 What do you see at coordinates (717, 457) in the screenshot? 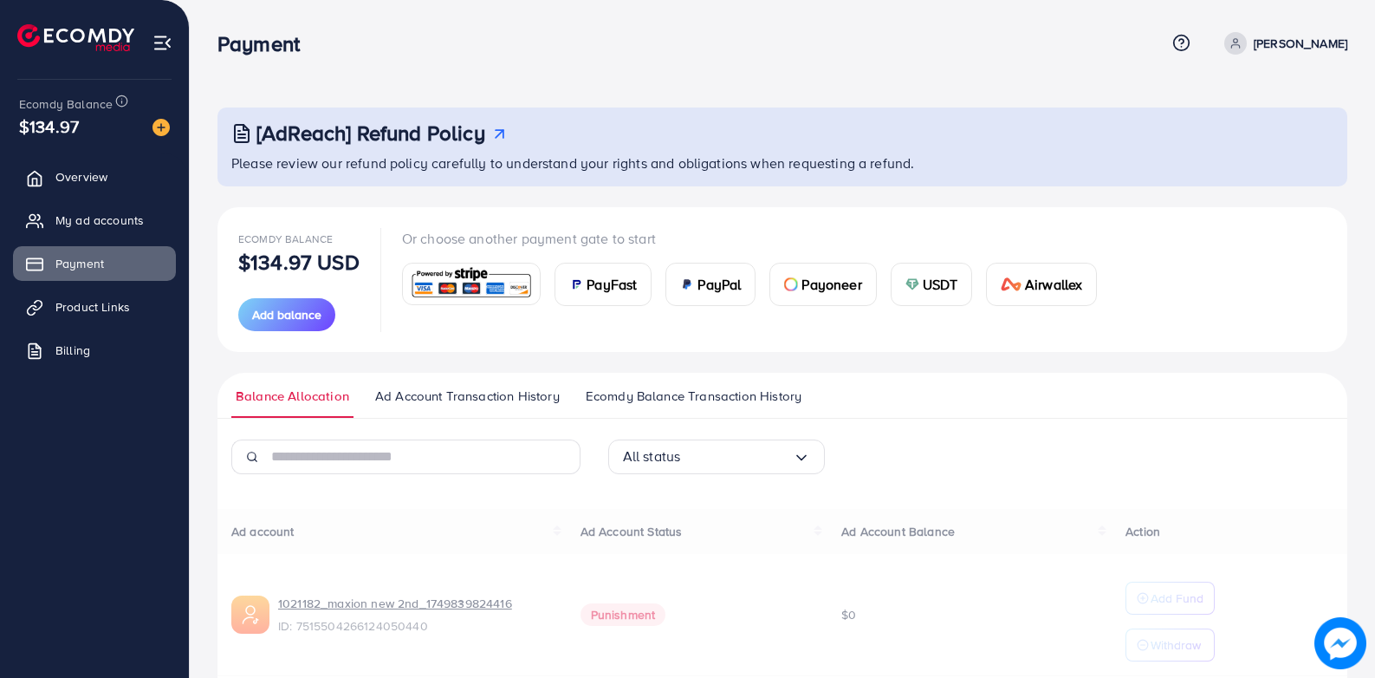
I see `div: Search for option` at bounding box center [717, 457].